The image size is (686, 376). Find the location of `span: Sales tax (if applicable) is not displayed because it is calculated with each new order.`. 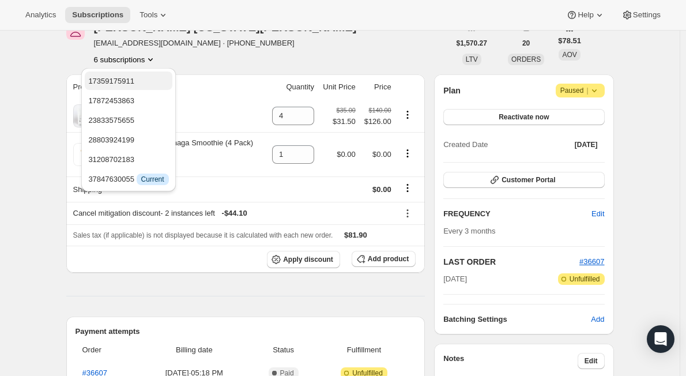

span: Sales tax (if applicable) is not displayed because it is calculated with each new order. is located at coordinates (203, 235).